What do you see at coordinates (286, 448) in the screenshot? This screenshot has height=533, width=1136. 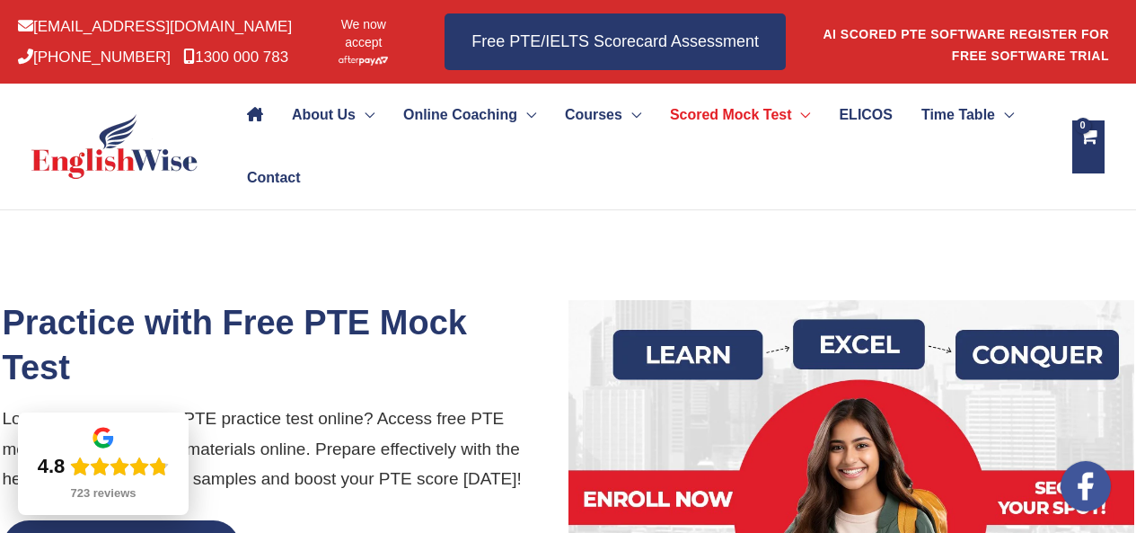 I see `p: Looking for high-quality PTE practice test online? Access free PTE mock tests and practice materi...` at bounding box center [286, 448].